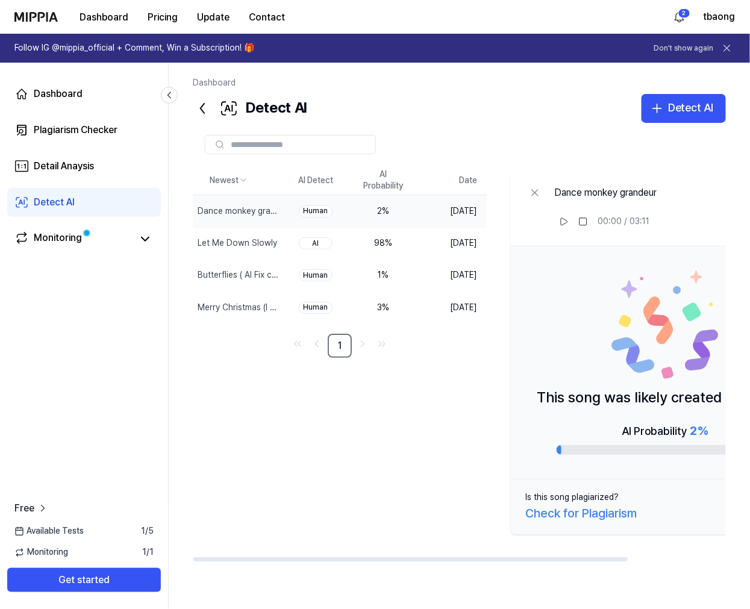  I want to click on span: Free, so click(24, 509).